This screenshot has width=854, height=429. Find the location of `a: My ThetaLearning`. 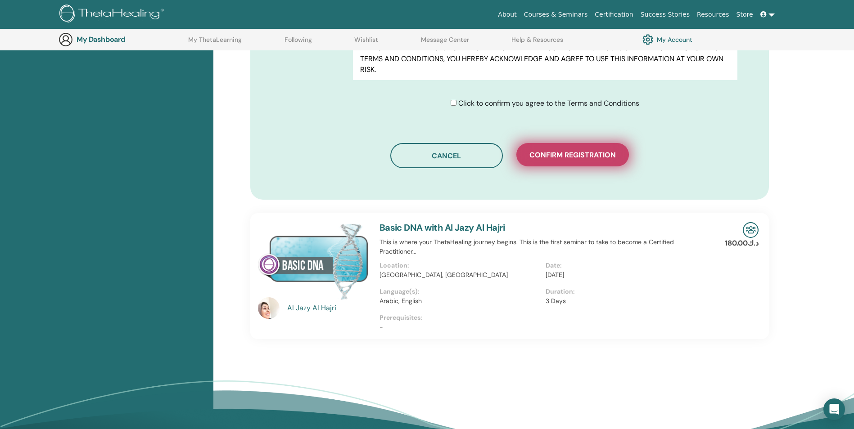

a: My ThetaLearning is located at coordinates (215, 43).